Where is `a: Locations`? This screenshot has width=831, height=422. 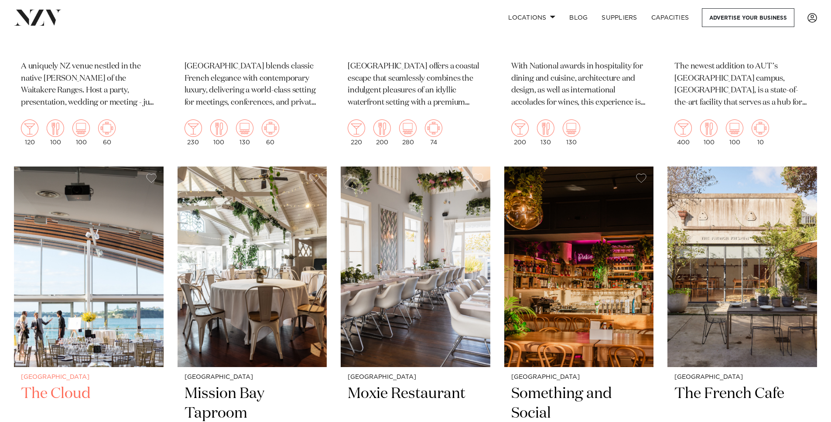 a: Locations is located at coordinates (532, 17).